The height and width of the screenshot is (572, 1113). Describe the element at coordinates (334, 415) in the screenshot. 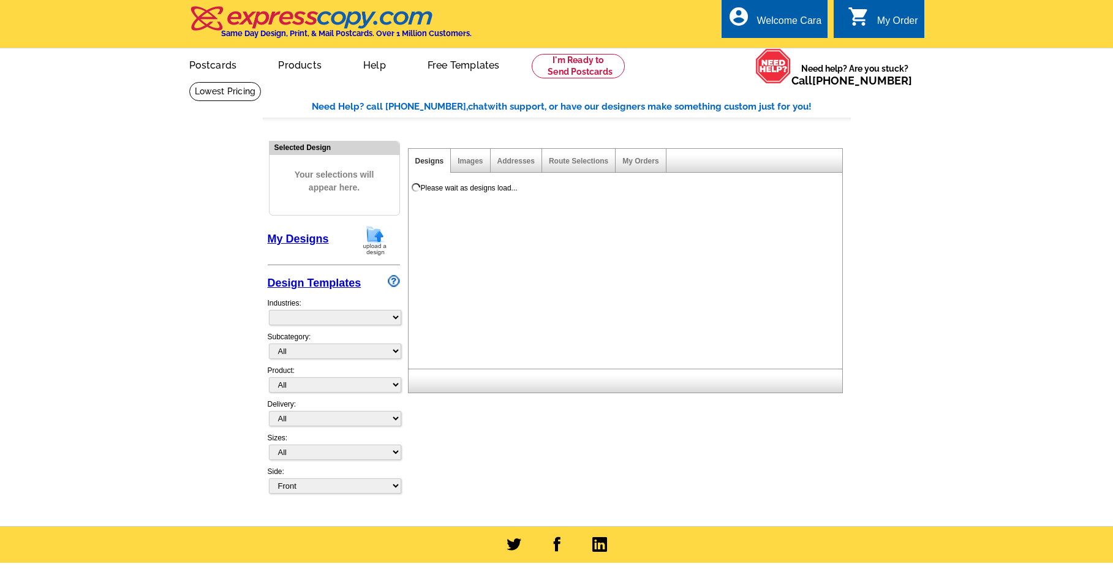

I see `div: Delivery:` at that location.